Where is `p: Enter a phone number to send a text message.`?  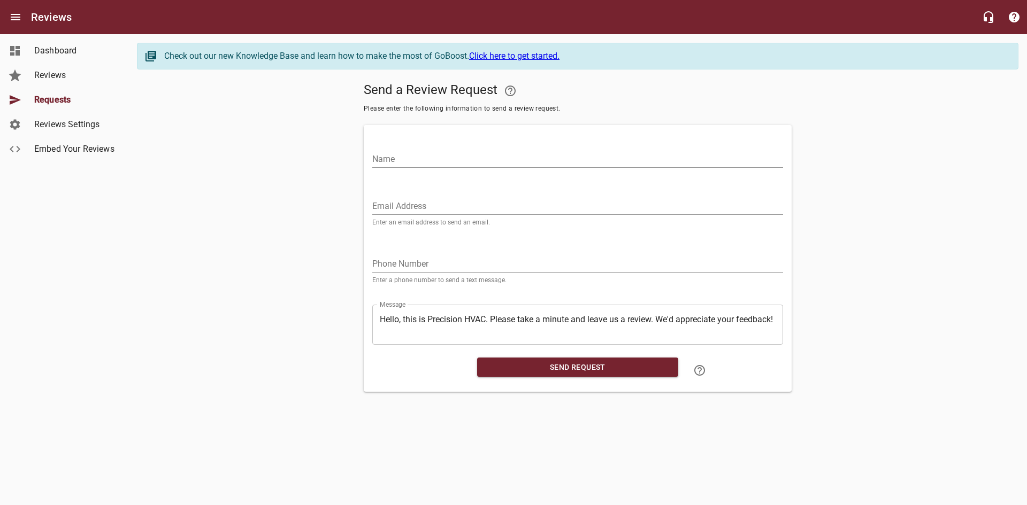 p: Enter a phone number to send a text message. is located at coordinates (578, 280).